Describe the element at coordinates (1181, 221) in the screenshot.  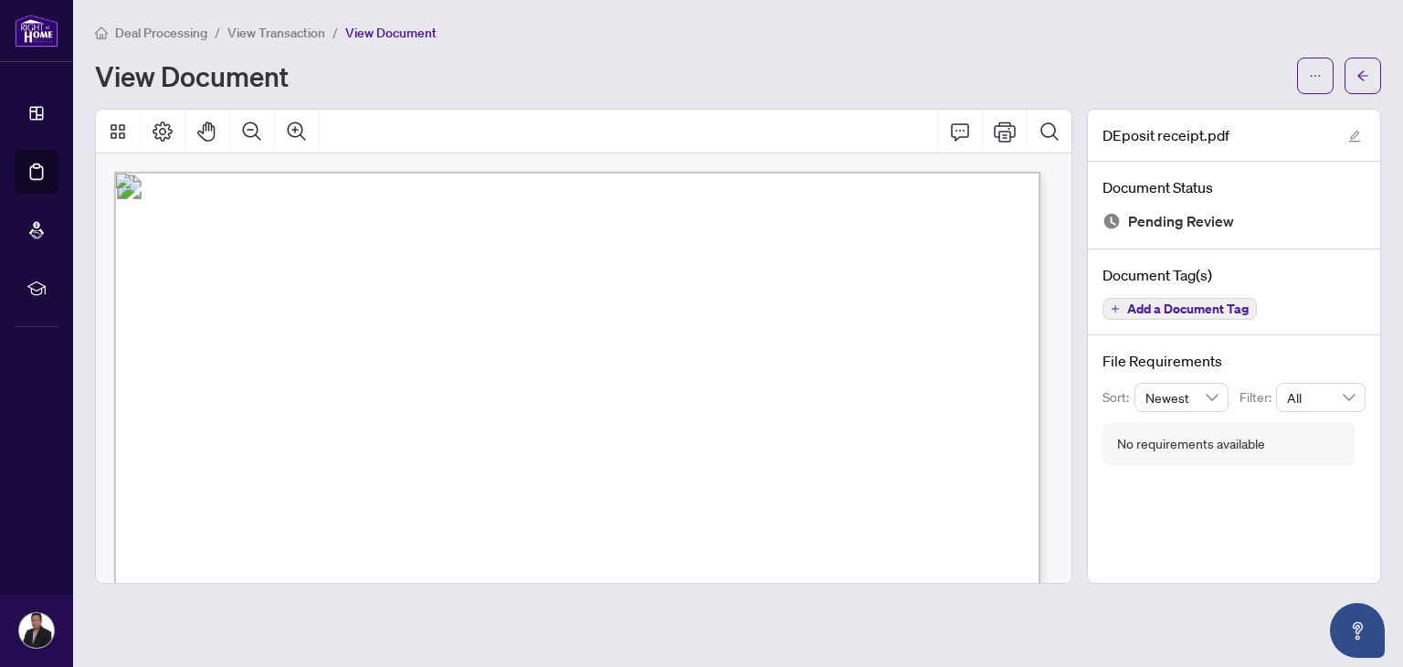
I see `span: Pending Review` at that location.